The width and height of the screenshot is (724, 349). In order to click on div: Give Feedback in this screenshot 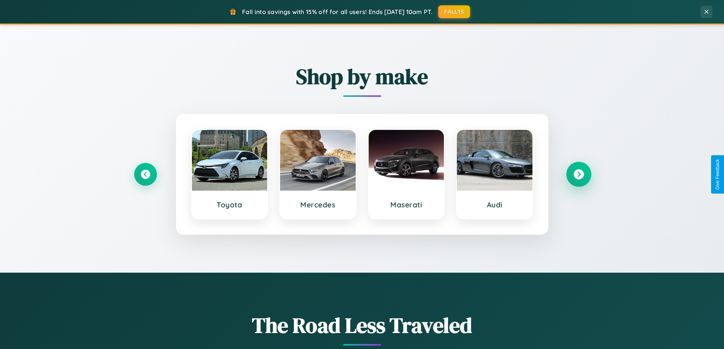, I will do `click(717, 174)`.